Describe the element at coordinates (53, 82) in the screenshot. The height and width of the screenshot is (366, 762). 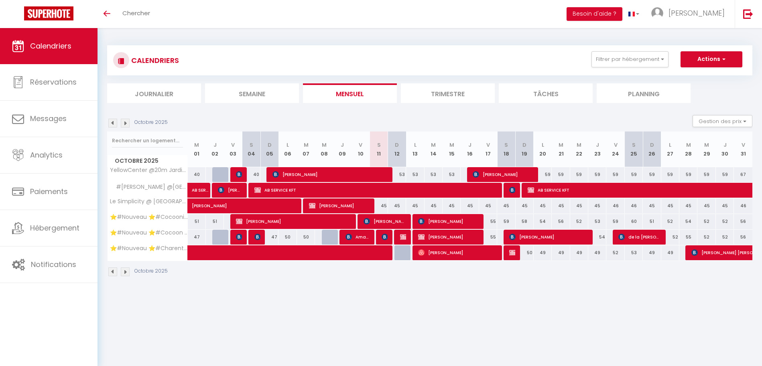
I see `span: Réservations` at that location.